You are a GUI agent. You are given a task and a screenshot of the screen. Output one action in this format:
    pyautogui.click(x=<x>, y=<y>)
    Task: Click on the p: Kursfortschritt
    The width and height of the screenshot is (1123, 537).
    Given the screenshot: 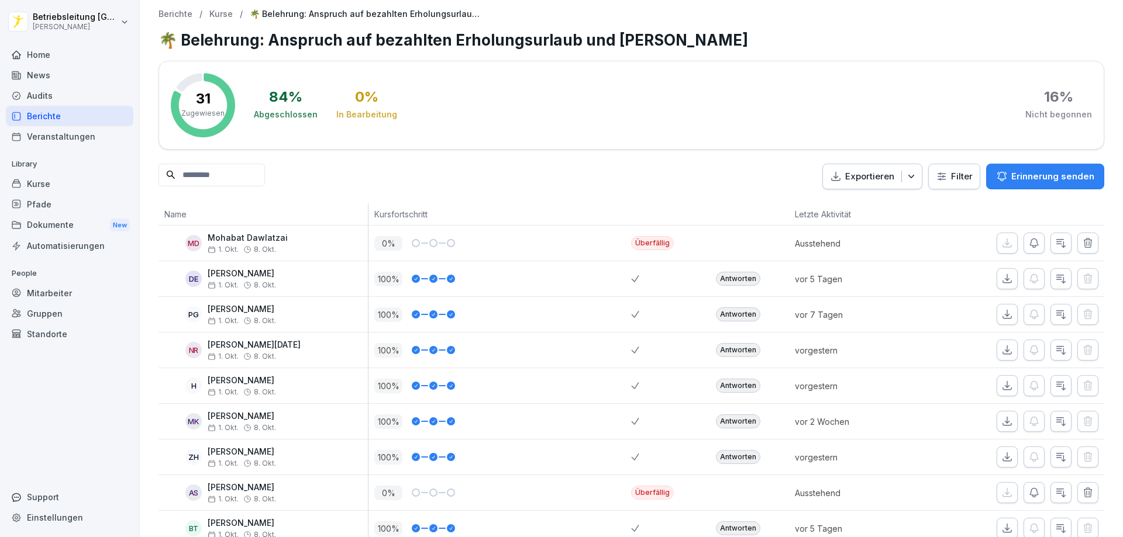 What is the action you would take?
    pyautogui.click(x=499, y=214)
    